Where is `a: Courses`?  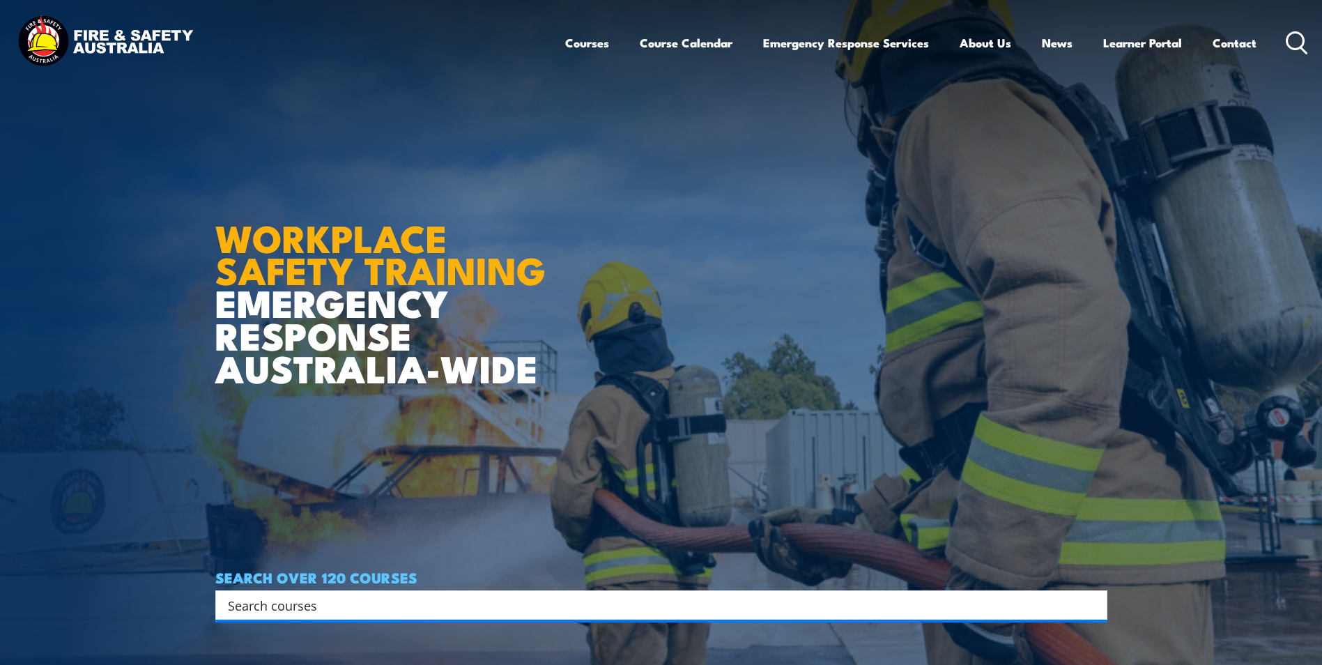 a: Courses is located at coordinates (587, 42).